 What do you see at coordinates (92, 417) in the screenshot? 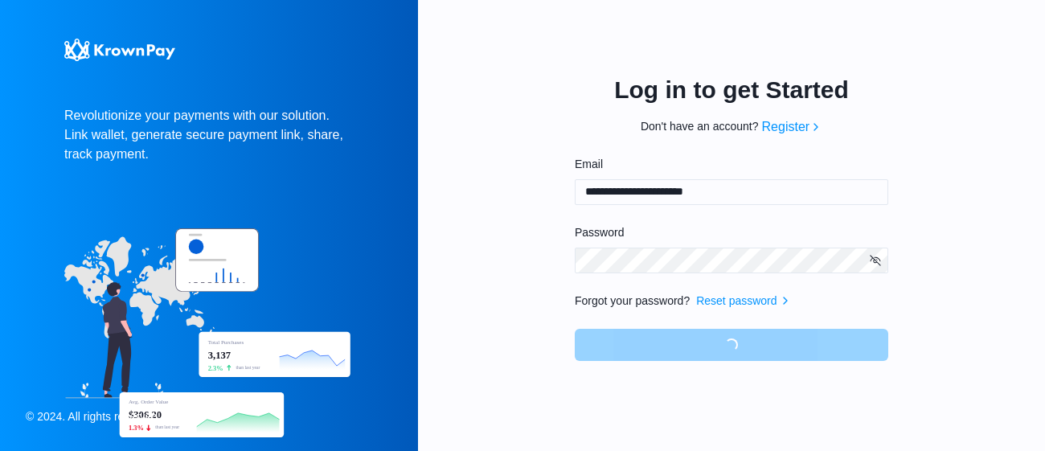
I see `p: © 2024. All rights reserved` at bounding box center [92, 417].